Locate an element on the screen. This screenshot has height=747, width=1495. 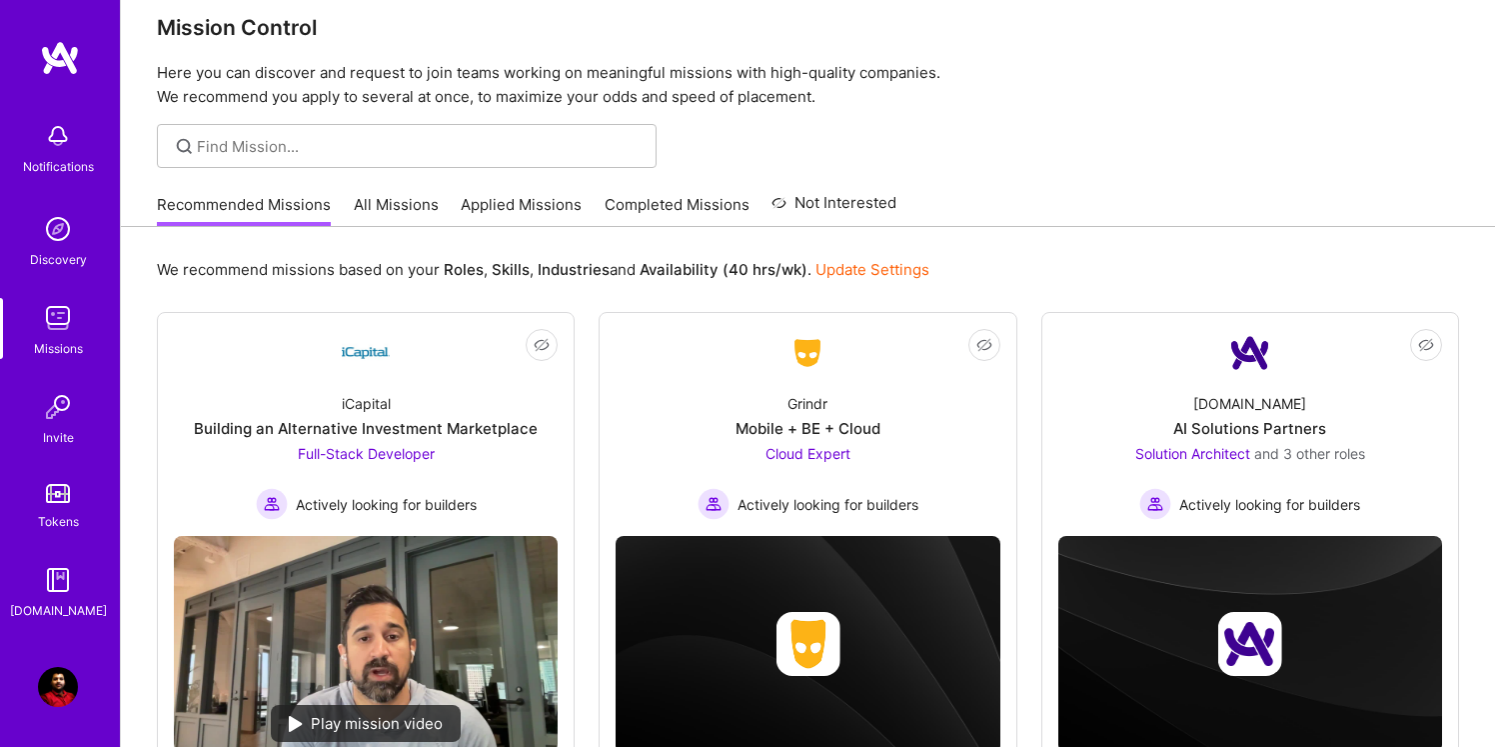
span: Solution Architect is located at coordinates (1192, 453).